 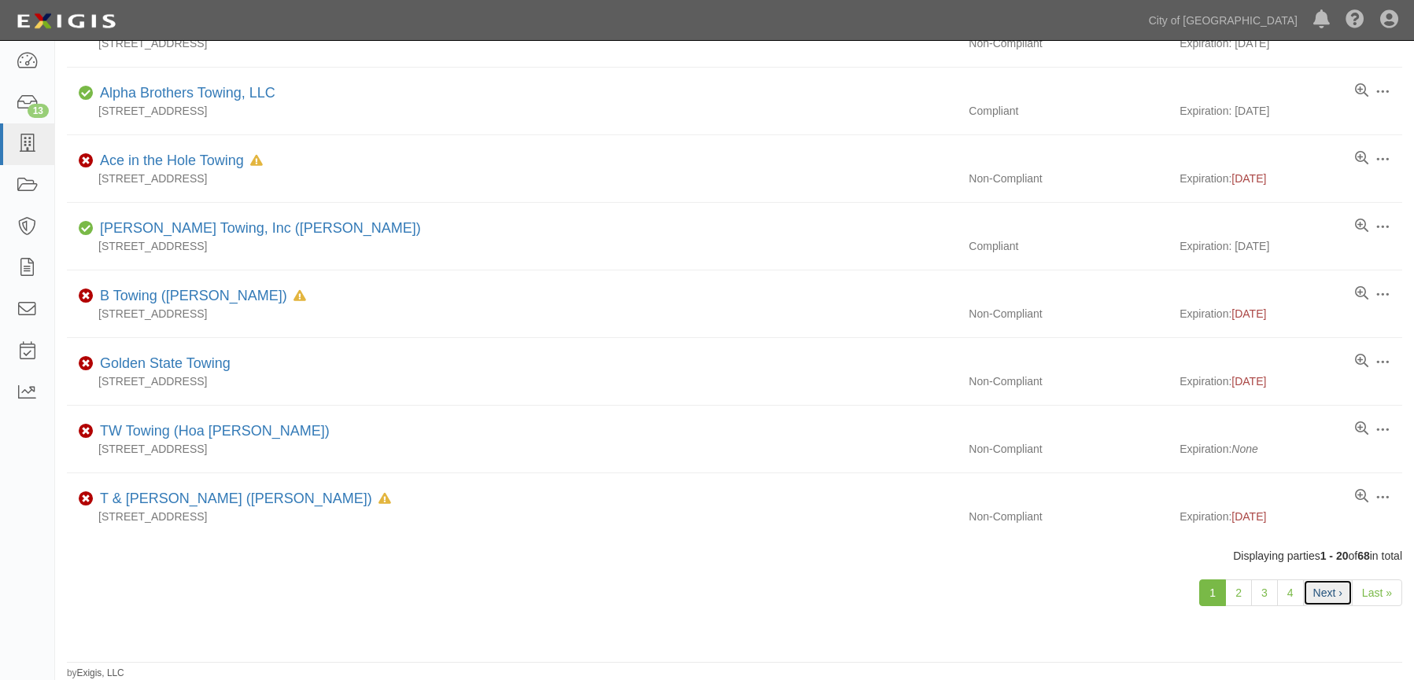 I want to click on i: None, so click(x=1244, y=449).